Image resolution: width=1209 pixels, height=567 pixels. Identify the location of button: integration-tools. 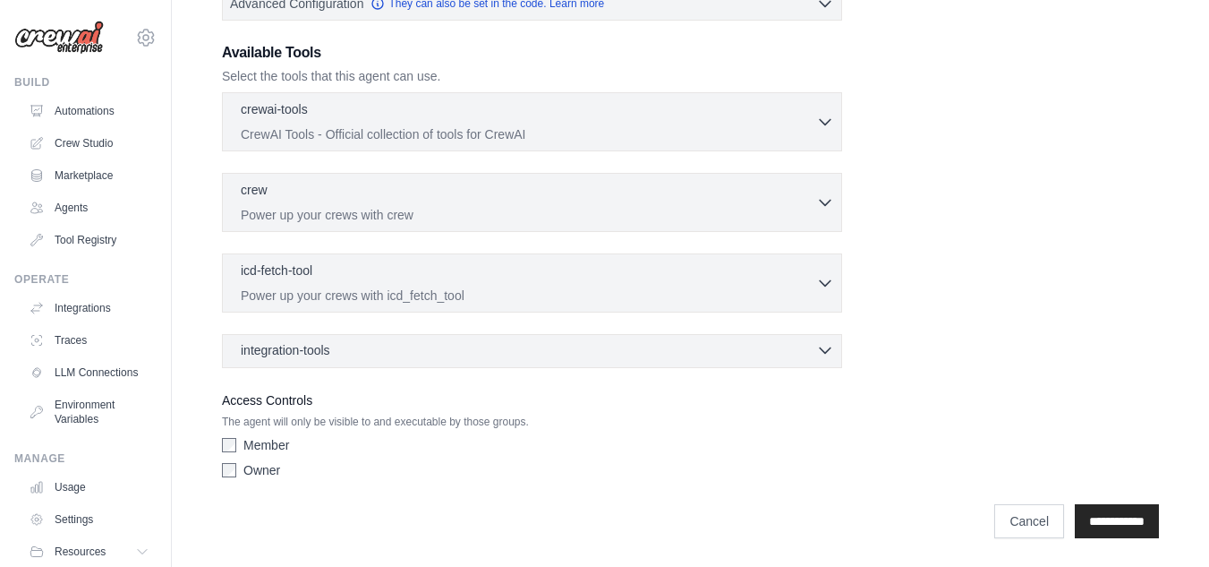
(532, 350).